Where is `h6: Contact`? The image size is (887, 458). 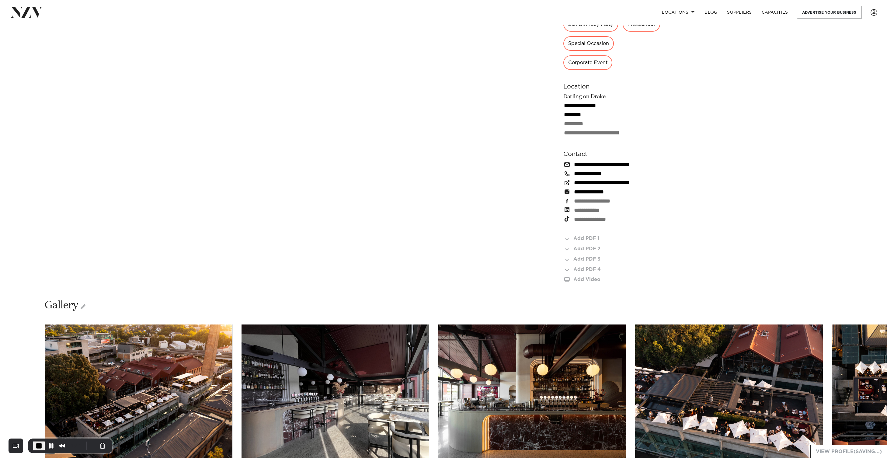
h6: Contact is located at coordinates (613, 154).